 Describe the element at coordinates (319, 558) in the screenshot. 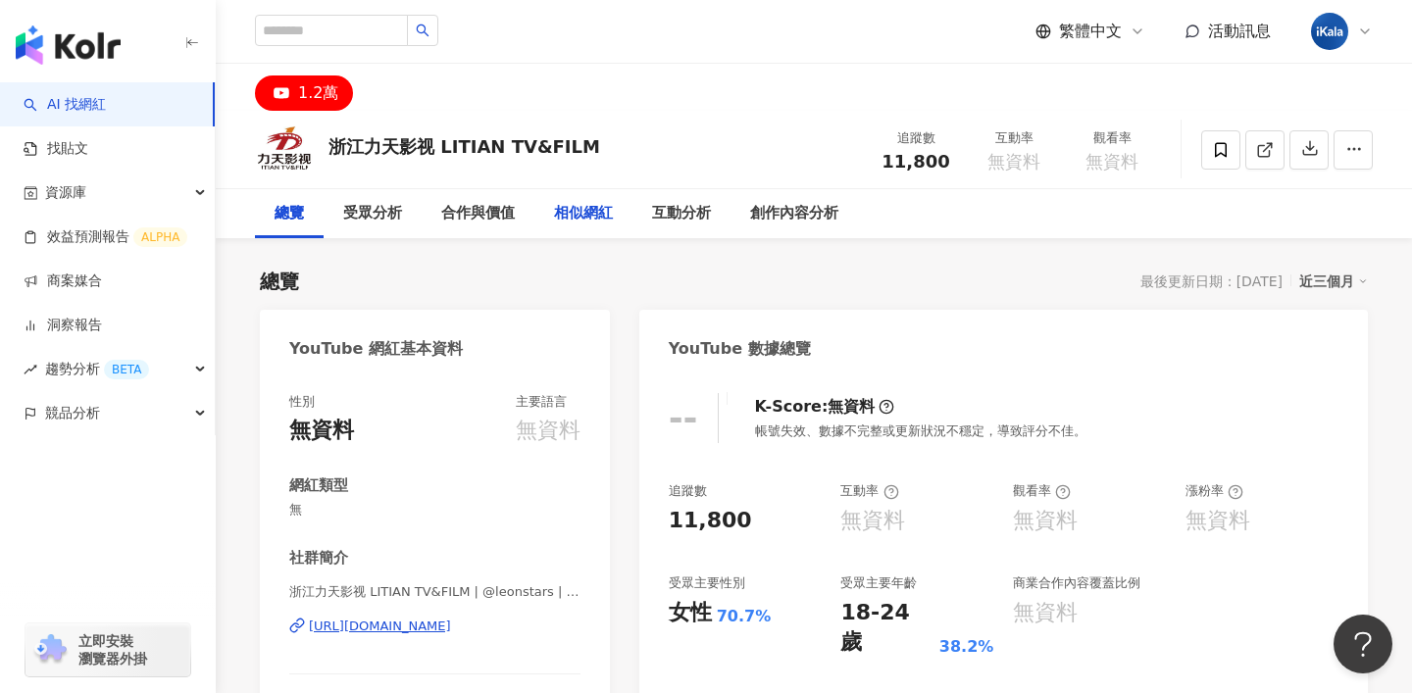

I see `div: 社群簡介` at that location.